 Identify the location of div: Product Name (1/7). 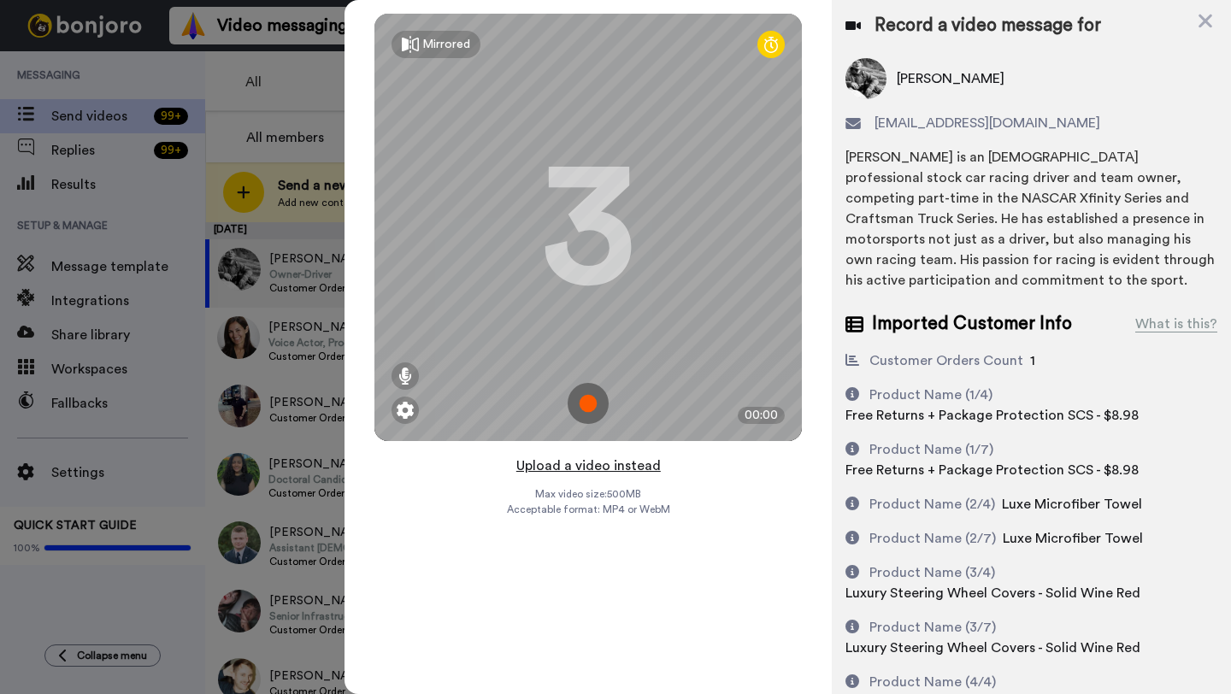
(931, 450).